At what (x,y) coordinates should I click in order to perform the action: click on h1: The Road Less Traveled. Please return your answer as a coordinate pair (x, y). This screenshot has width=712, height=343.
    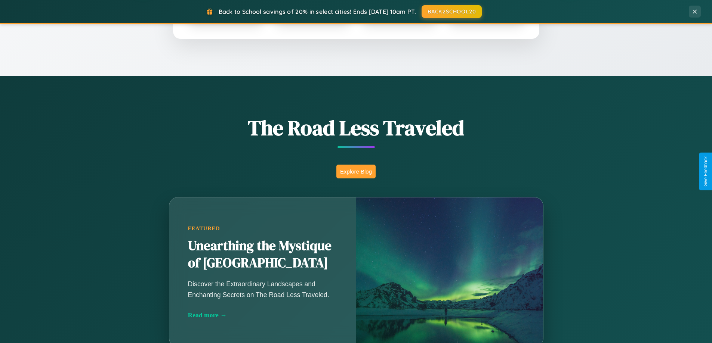
    Looking at the image, I should click on (356, 128).